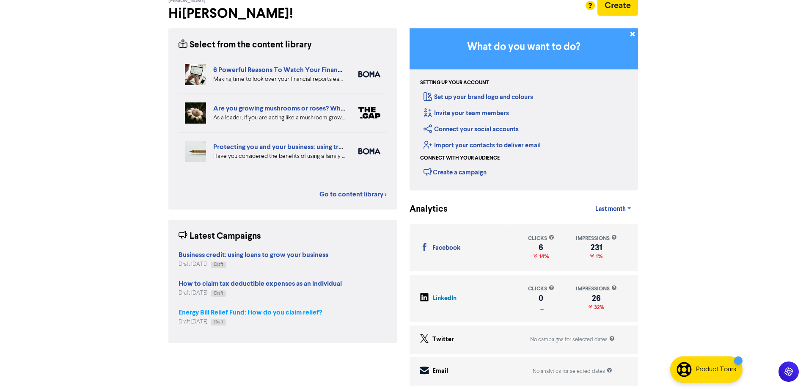  Describe the element at coordinates (455, 172) in the screenshot. I see `div: Create a campaign` at that location.